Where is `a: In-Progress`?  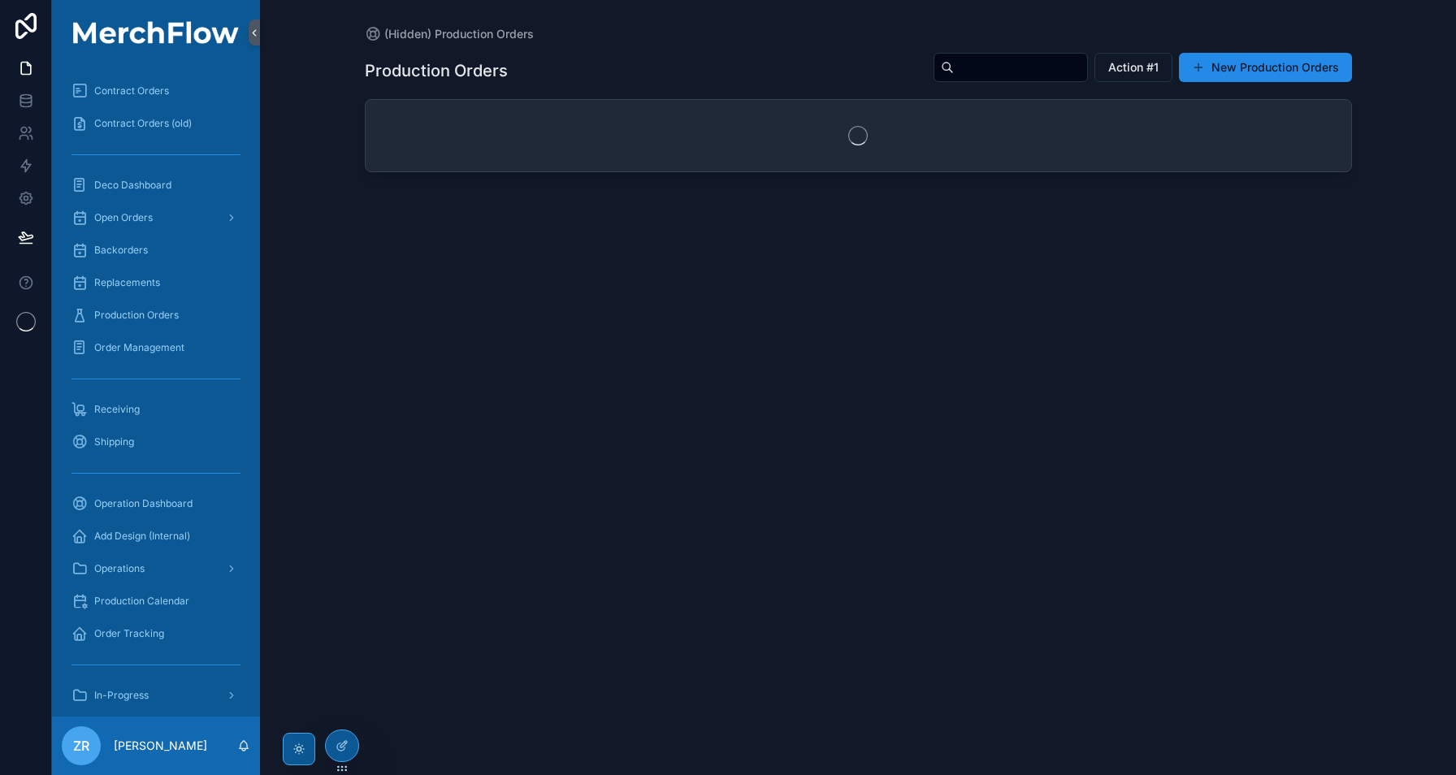 a: In-Progress is located at coordinates (156, 696).